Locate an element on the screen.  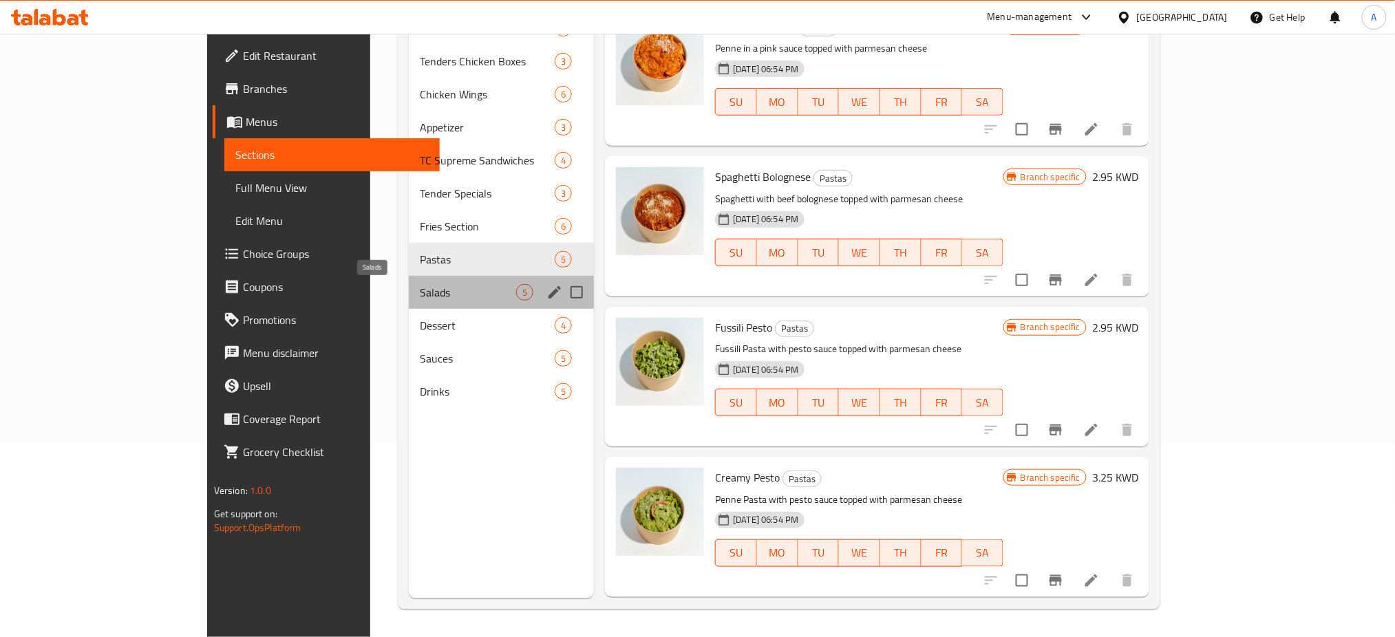
span: Version: is located at coordinates (231, 491).